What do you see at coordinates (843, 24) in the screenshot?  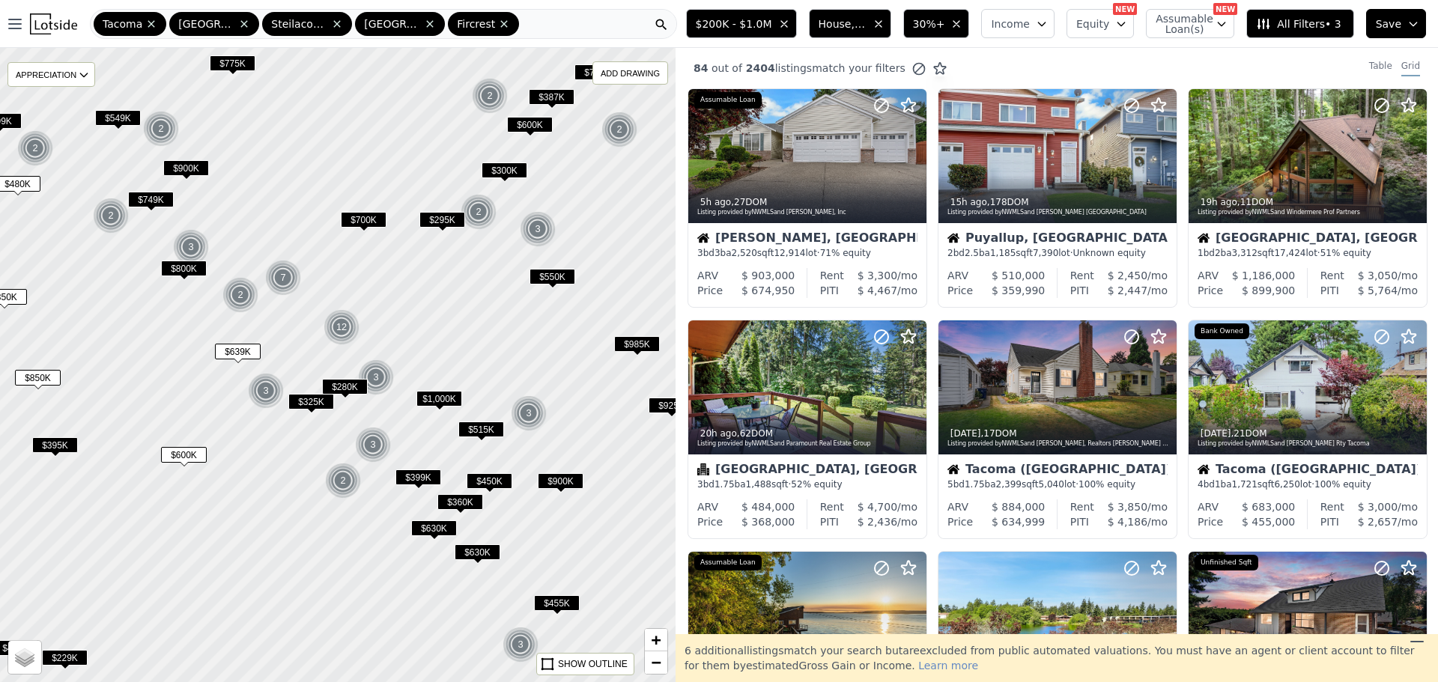 I see `span: House, Multifamily, Condominium` at bounding box center [843, 24].